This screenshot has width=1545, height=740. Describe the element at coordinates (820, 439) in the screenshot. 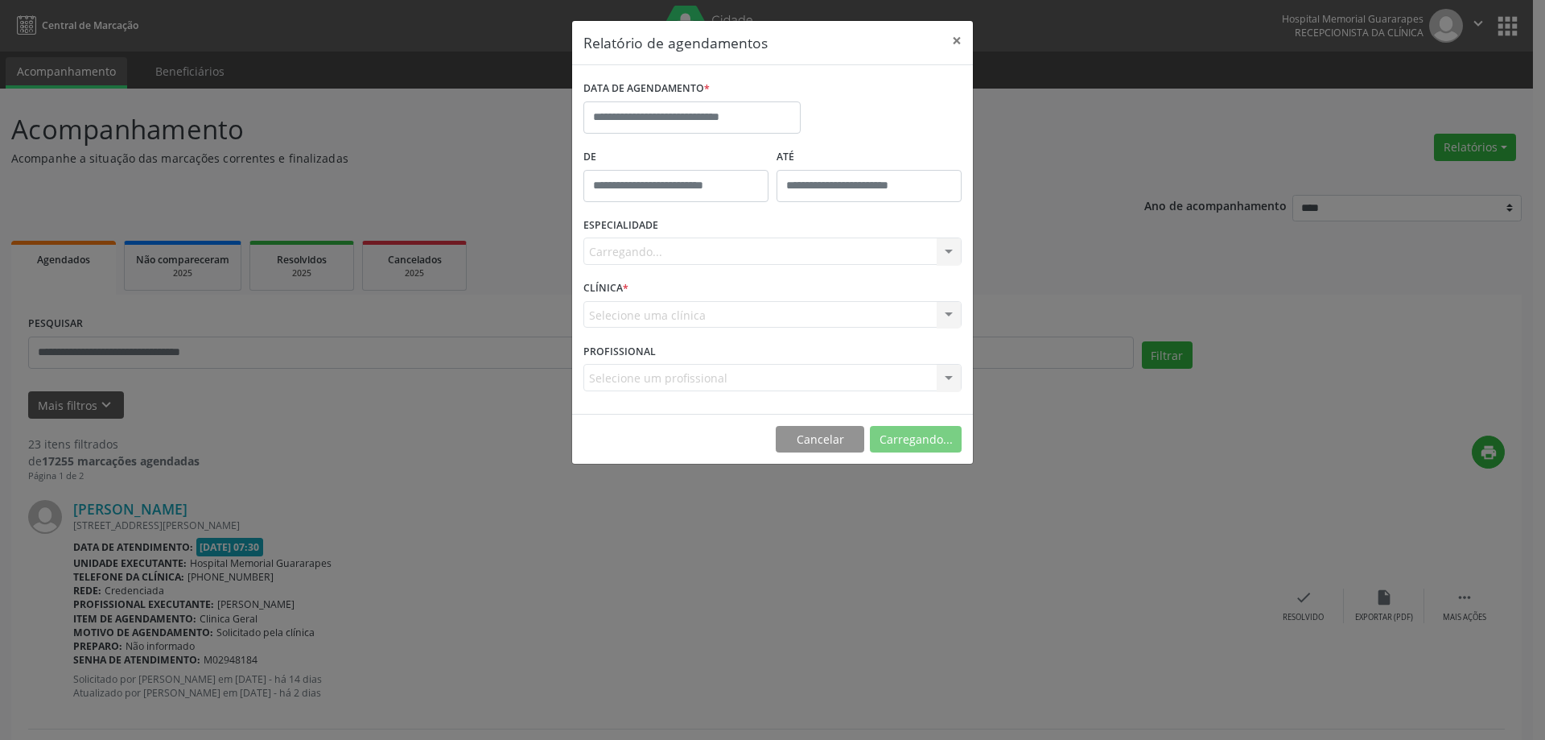

I see `button: Cancelar` at that location.